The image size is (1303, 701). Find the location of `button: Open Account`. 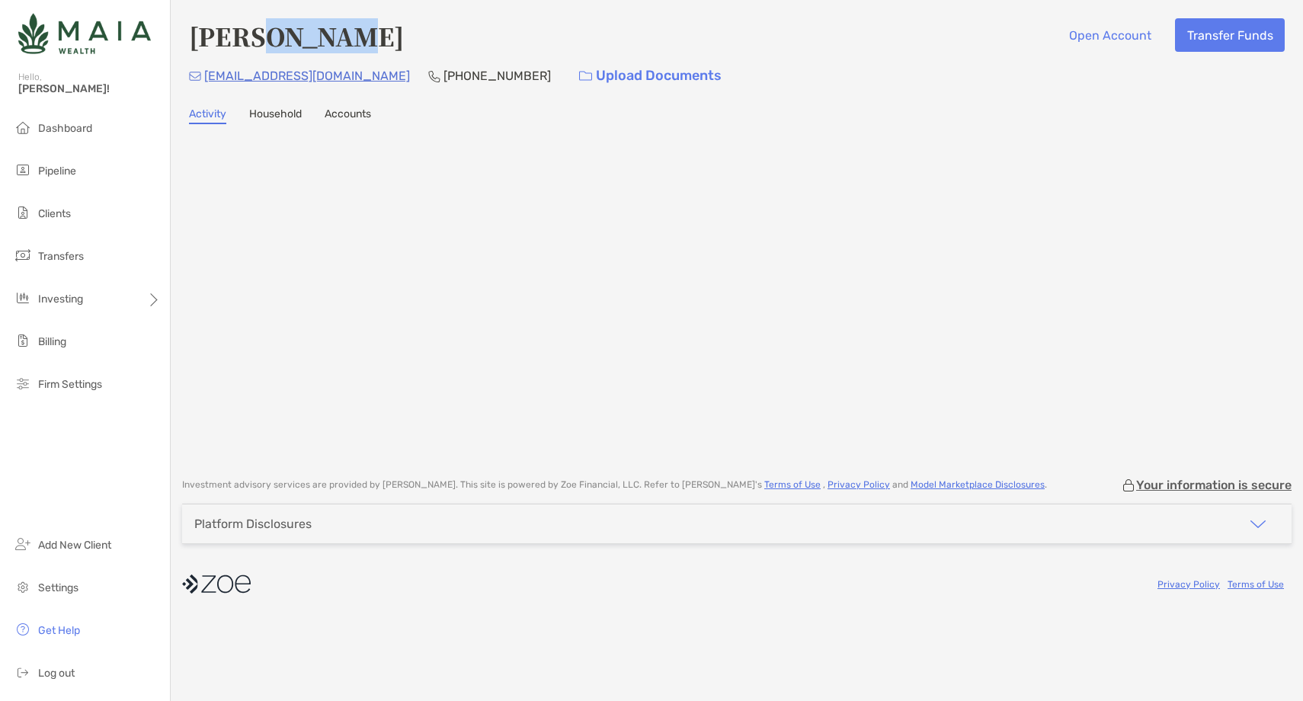

button: Open Account is located at coordinates (1109, 35).